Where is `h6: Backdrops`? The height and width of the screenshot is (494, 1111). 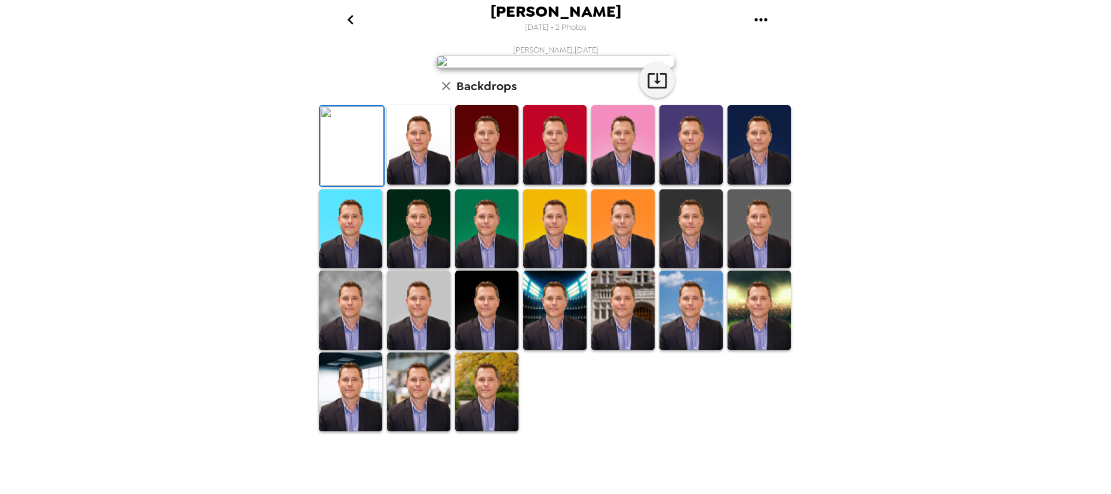 h6: Backdrops is located at coordinates (486, 86).